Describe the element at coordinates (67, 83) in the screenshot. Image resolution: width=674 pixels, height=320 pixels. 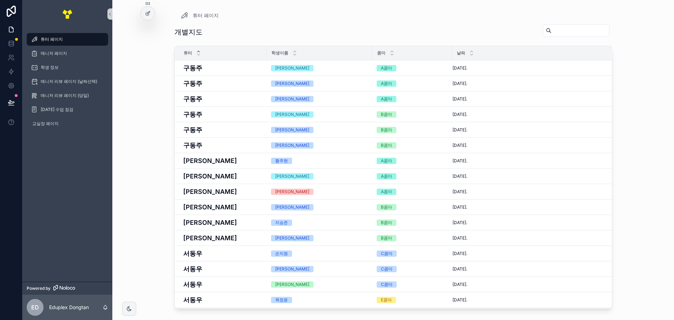
I see `div: scrollable content` at that location.